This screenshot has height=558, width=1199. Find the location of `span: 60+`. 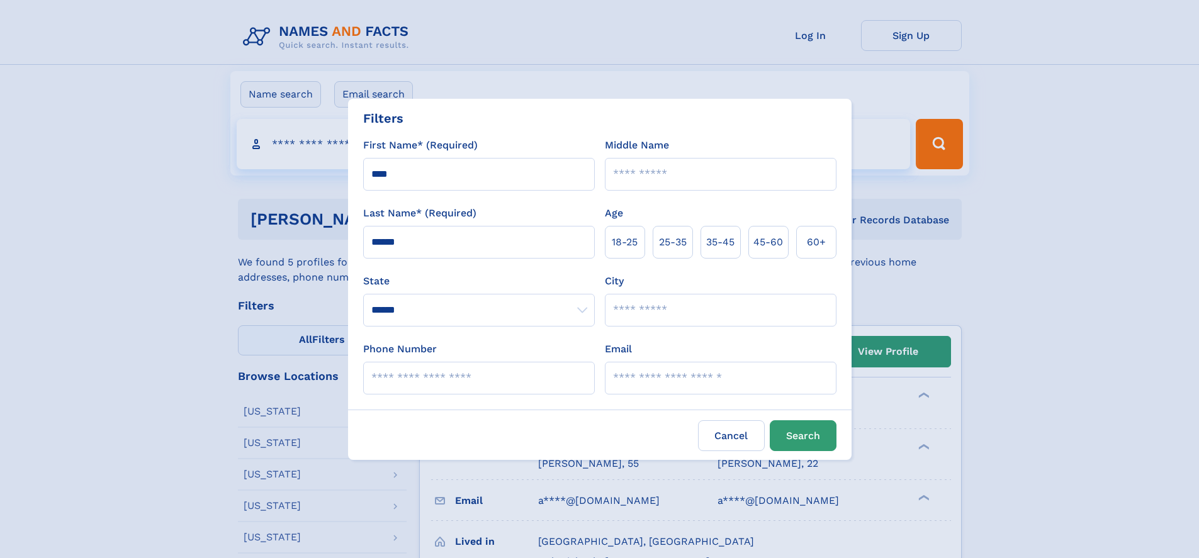

span: 60+ is located at coordinates (816, 242).